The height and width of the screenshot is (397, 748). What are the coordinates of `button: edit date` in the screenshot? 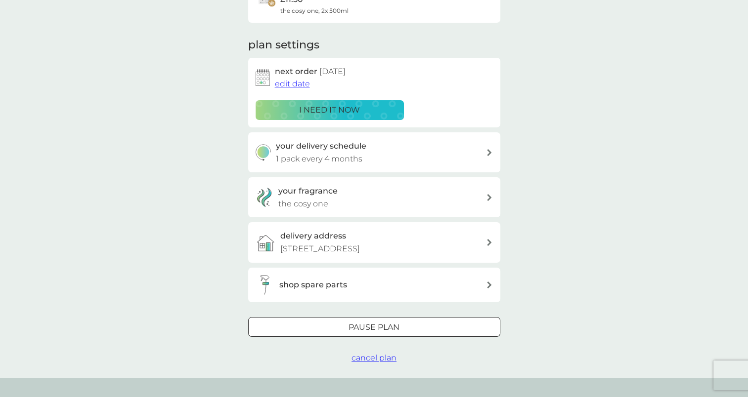 It's located at (292, 84).